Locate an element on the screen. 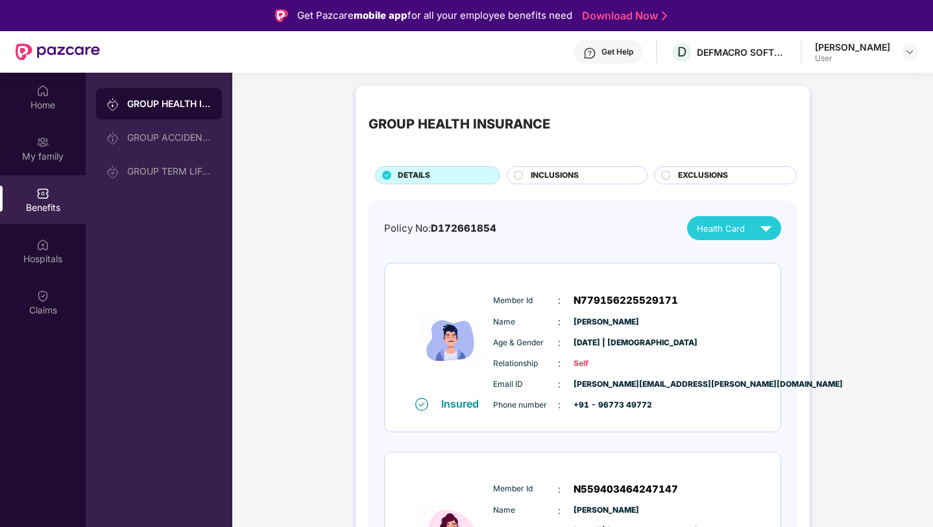  img: svg+xml;base64,PHN2ZyBpZD0iRHJvcGRvd24tMzJ4MzIiIHhtbG5zPSJodHRwOi8vd3d3LnczLm9yZy8yMDAwL3N2ZyIgd2... is located at coordinates (909, 52).